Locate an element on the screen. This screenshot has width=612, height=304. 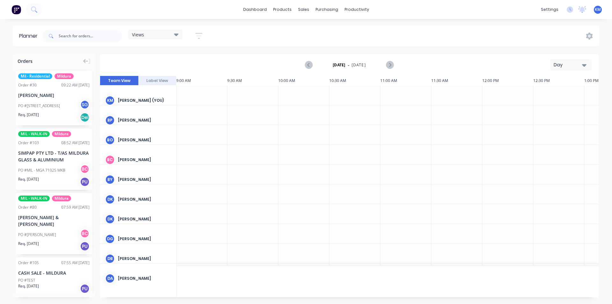
div: DG is located at coordinates (110, 239).